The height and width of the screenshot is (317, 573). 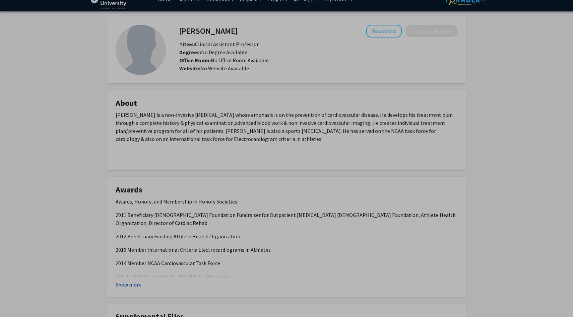 I want to click on span: Clinical Assistant Professor, so click(x=219, y=44).